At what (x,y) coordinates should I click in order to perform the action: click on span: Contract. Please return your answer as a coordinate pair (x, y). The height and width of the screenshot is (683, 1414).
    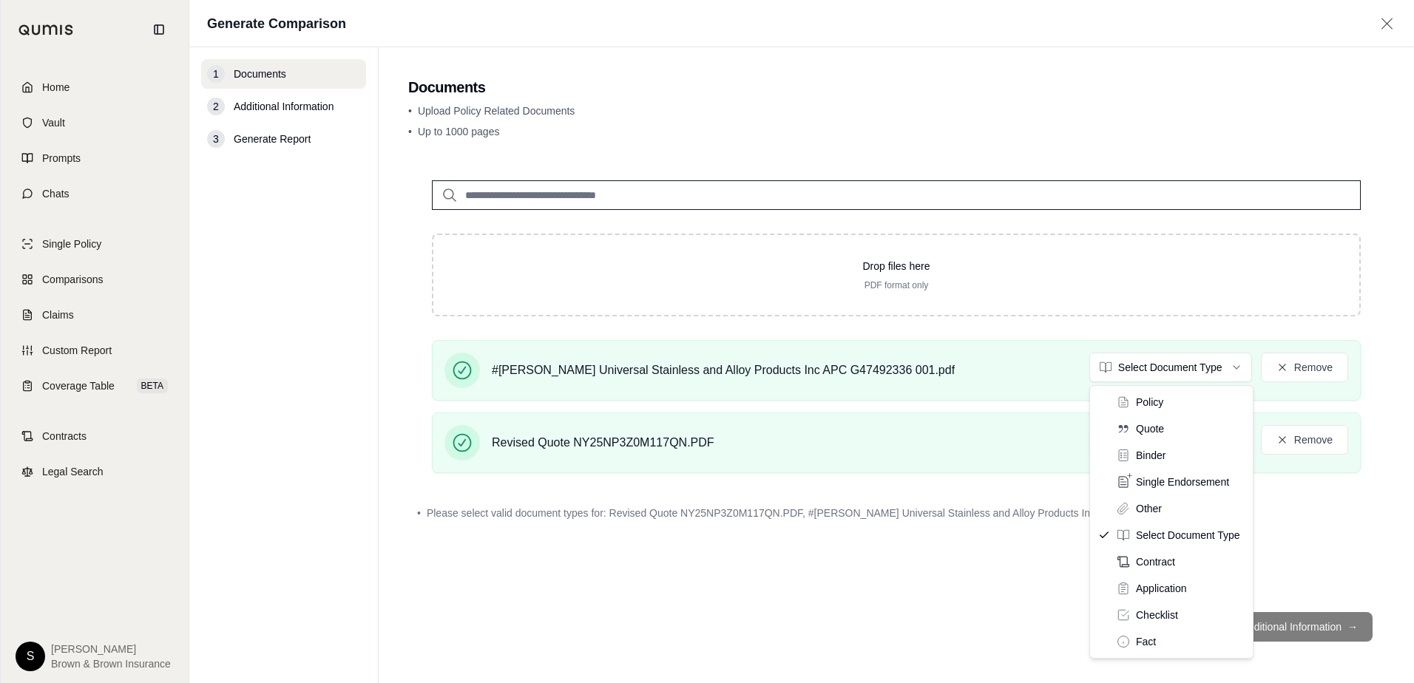
    Looking at the image, I should click on (1155, 562).